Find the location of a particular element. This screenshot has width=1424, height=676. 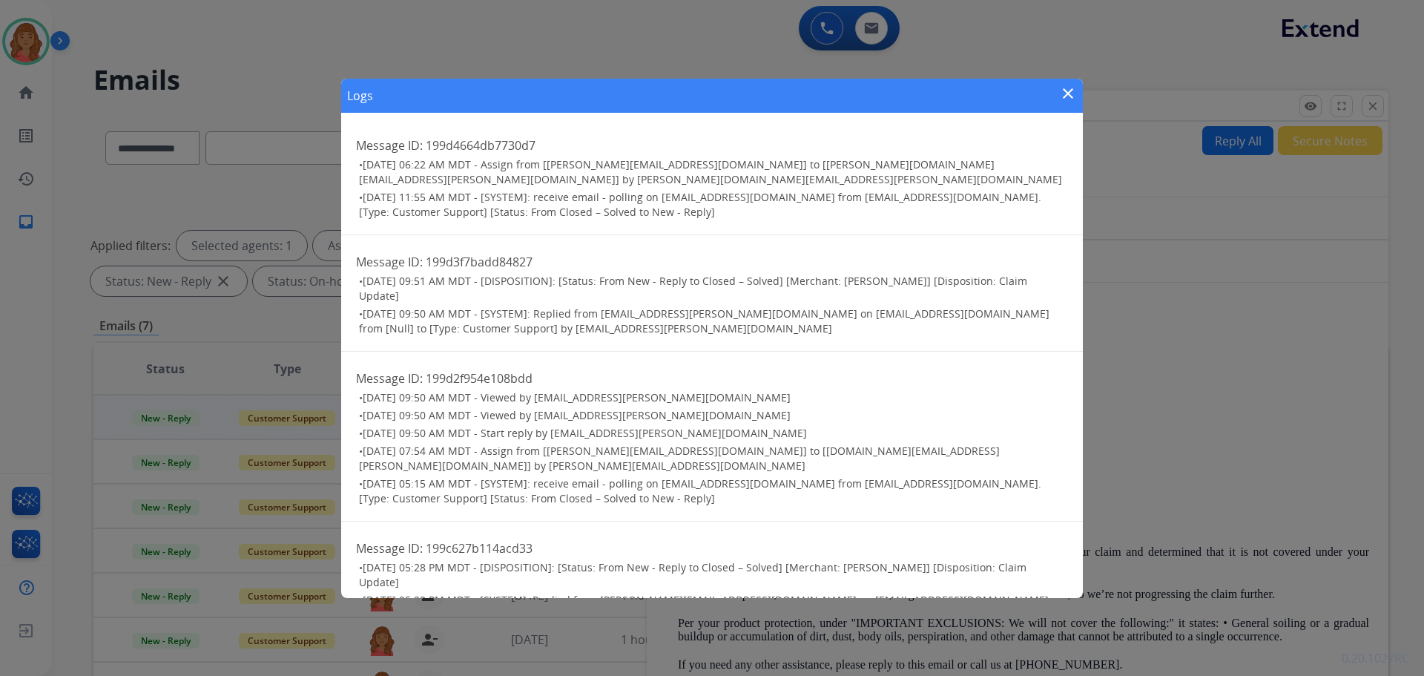

p: 0.20.1027RC is located at coordinates (1375, 658).